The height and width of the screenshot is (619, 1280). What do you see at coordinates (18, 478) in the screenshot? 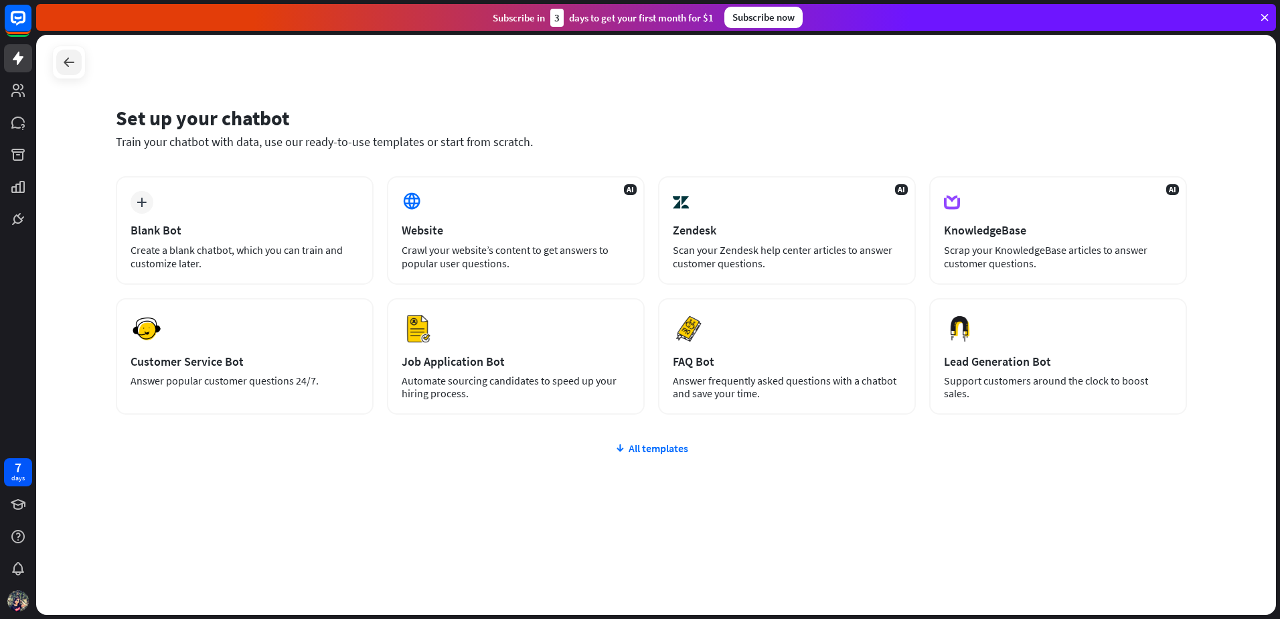
I see `div: days` at bounding box center [18, 478].